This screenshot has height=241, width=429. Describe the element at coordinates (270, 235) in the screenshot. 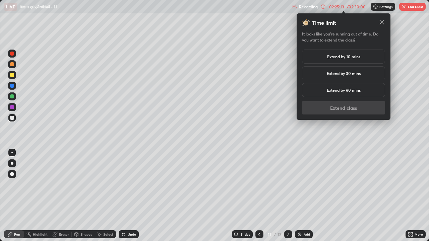

I see `div: 11` at that location.